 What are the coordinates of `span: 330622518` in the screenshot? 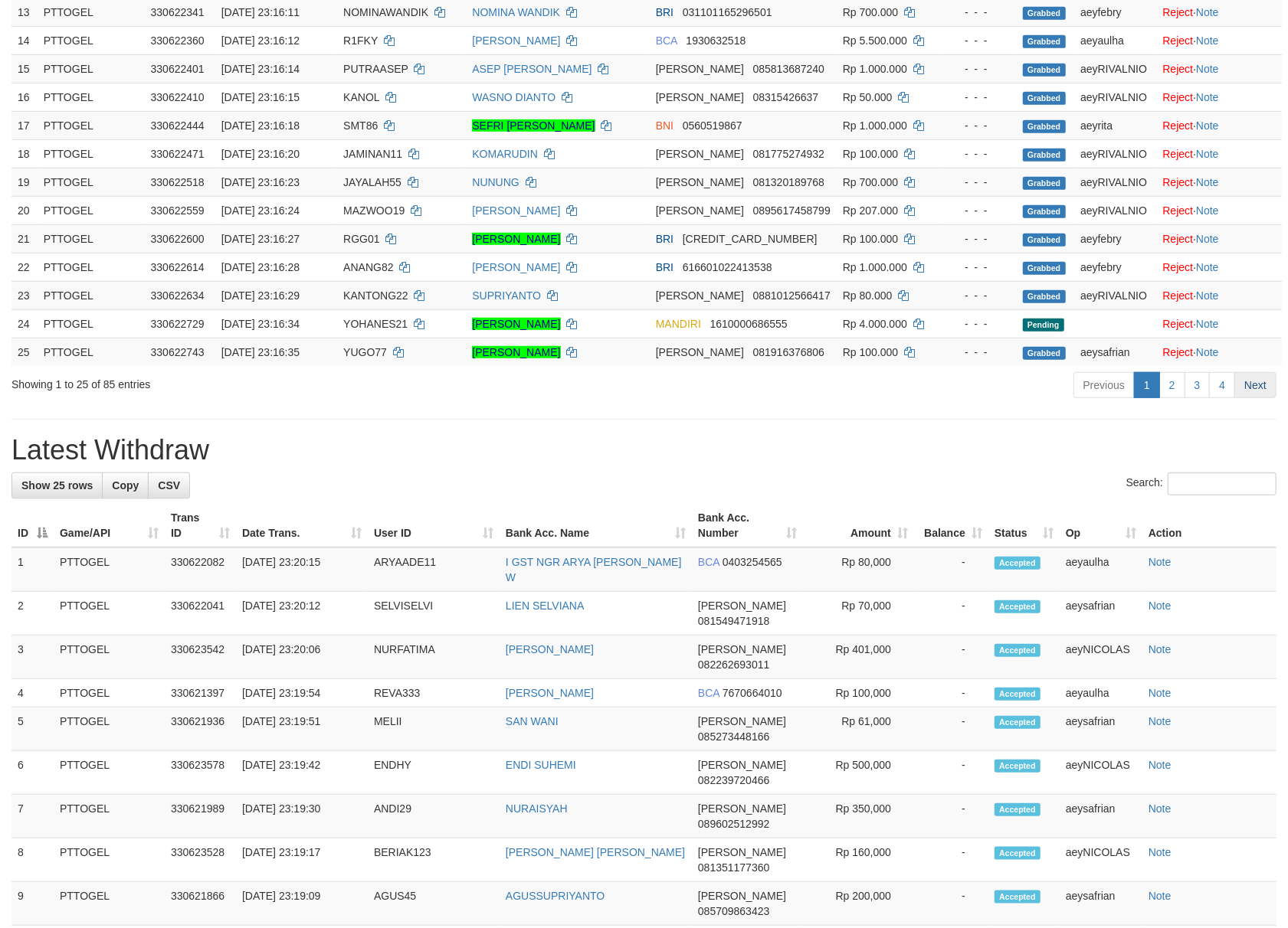 It's located at (178, 182).